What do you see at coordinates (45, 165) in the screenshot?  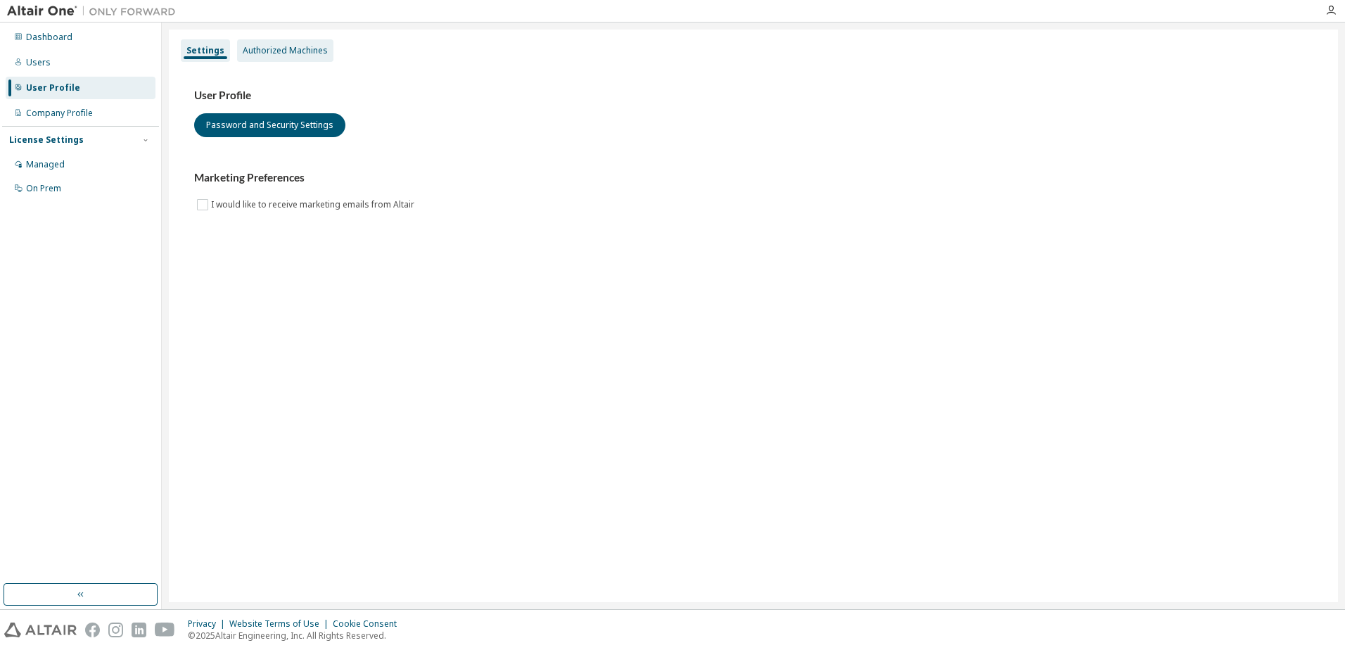 I see `div: Managed` at bounding box center [45, 165].